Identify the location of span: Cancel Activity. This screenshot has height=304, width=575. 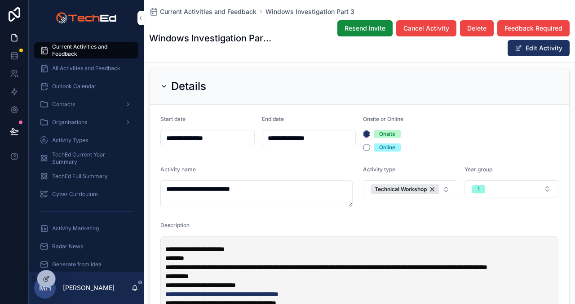
(426, 28).